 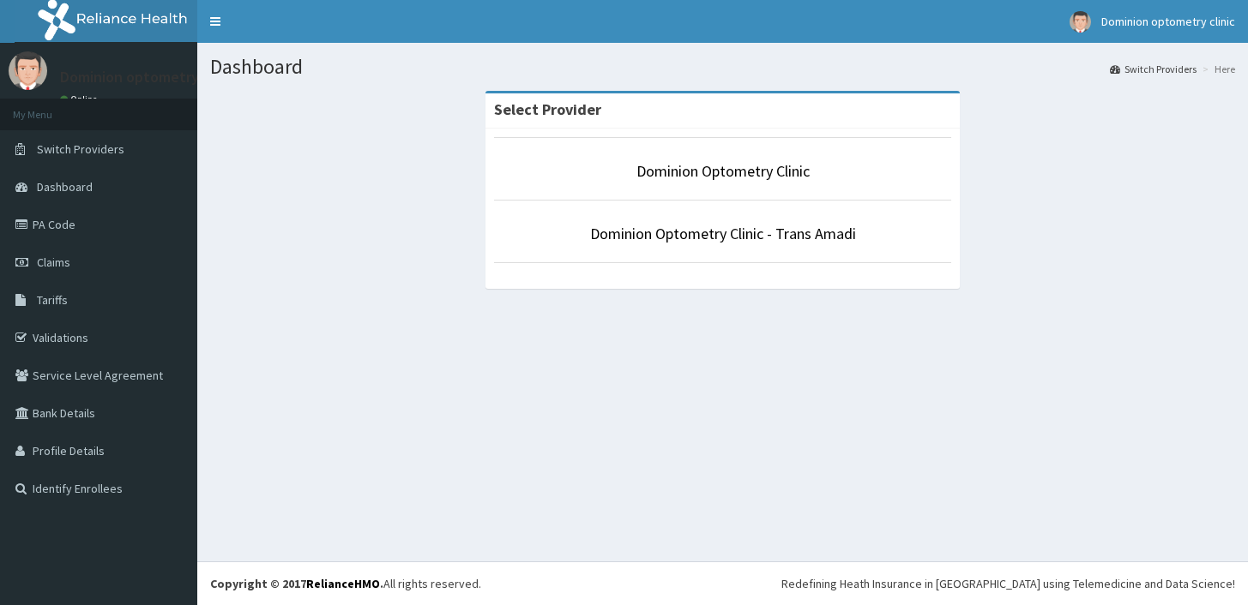 What do you see at coordinates (52, 300) in the screenshot?
I see `span: Tariffs` at bounding box center [52, 300].